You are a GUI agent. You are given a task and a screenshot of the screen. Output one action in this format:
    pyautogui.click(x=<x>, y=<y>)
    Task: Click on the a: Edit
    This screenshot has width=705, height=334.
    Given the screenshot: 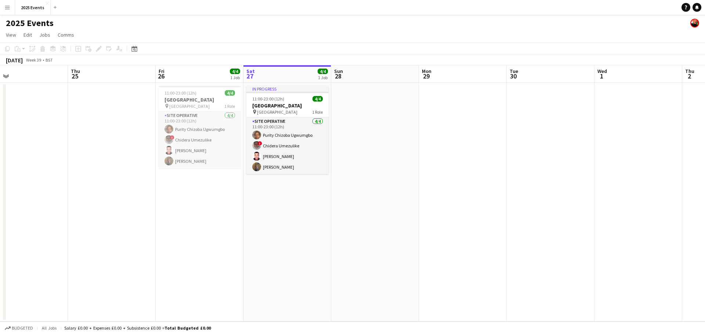 What is the action you would take?
    pyautogui.click(x=28, y=35)
    